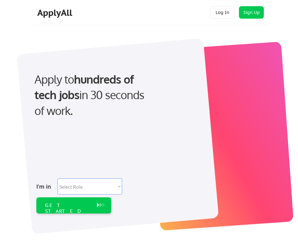 The width and height of the screenshot is (298, 248). Describe the element at coordinates (252, 12) in the screenshot. I see `button: Sign Up` at that location.